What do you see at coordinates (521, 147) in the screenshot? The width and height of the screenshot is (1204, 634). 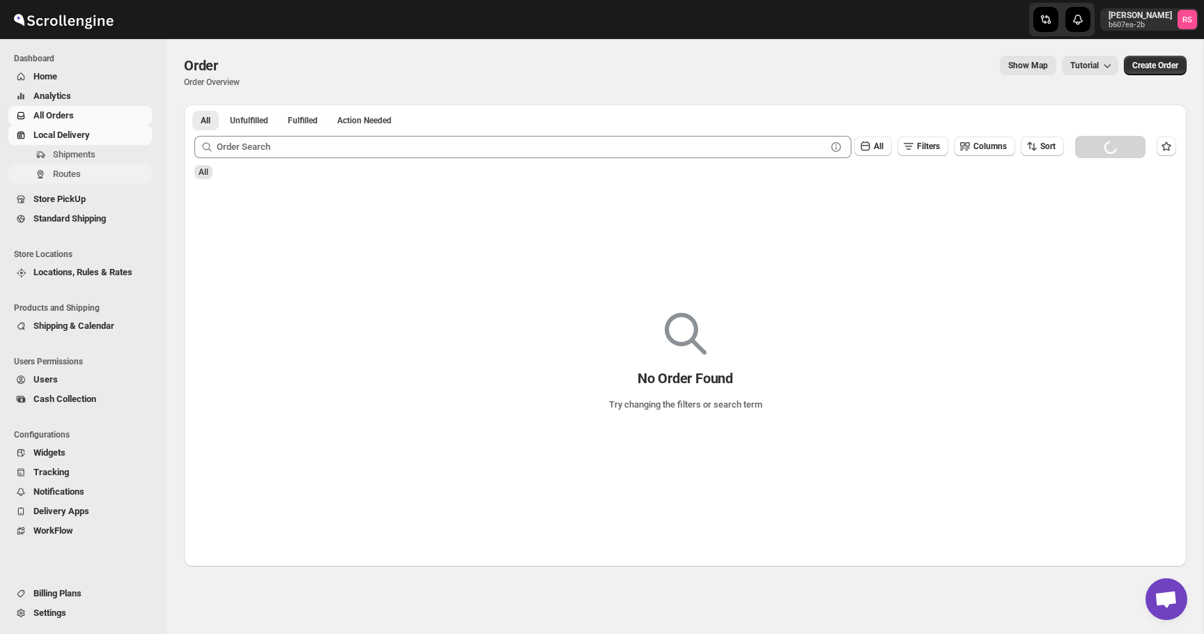 I see `input: Order Search` at bounding box center [521, 147].